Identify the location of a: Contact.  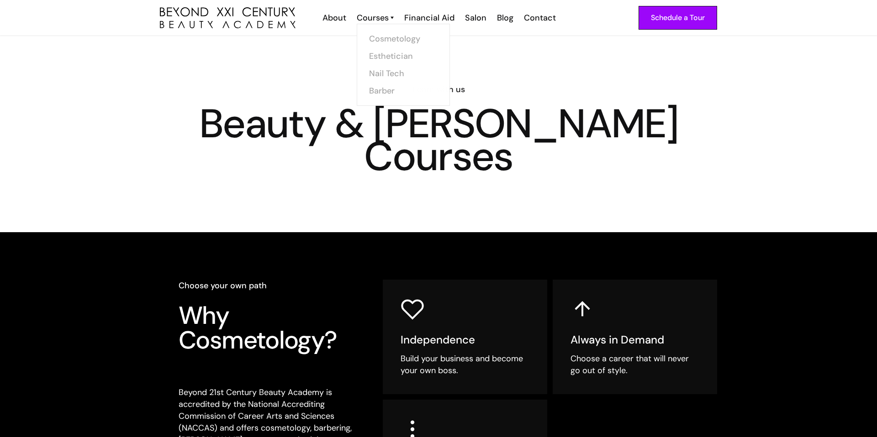
(539, 18).